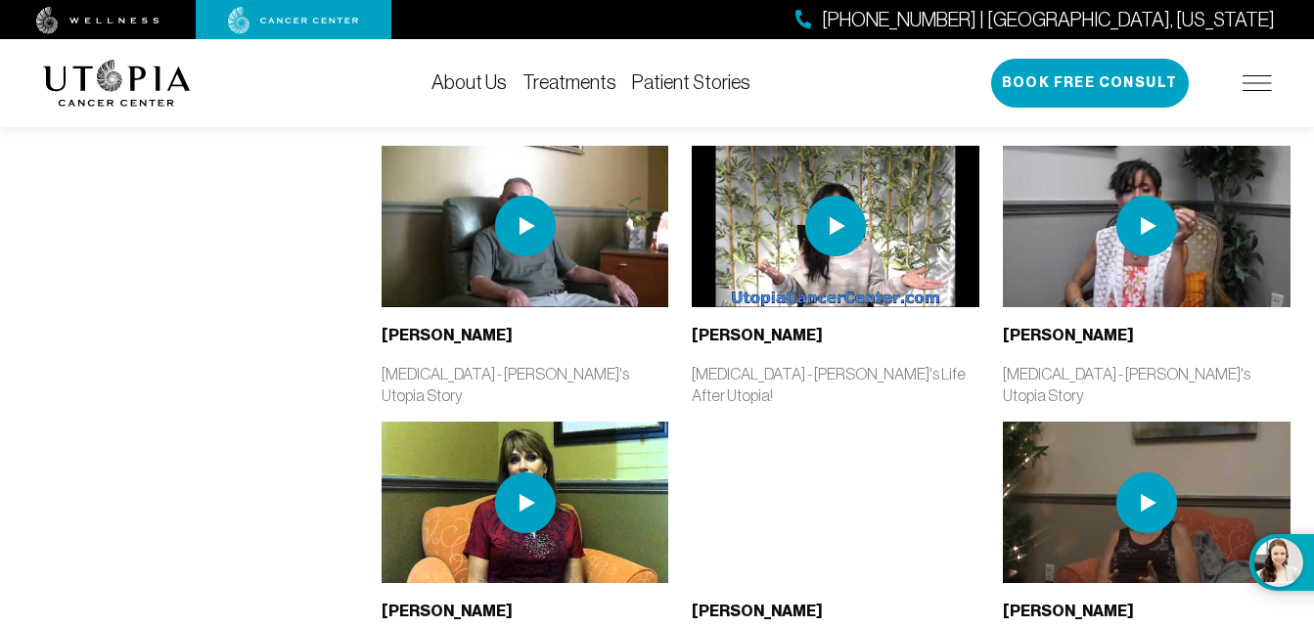  What do you see at coordinates (469, 82) in the screenshot?
I see `a: About Us` at bounding box center [469, 82].